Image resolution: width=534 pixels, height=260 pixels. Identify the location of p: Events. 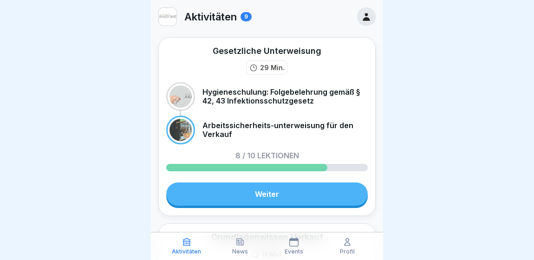
(294, 251).